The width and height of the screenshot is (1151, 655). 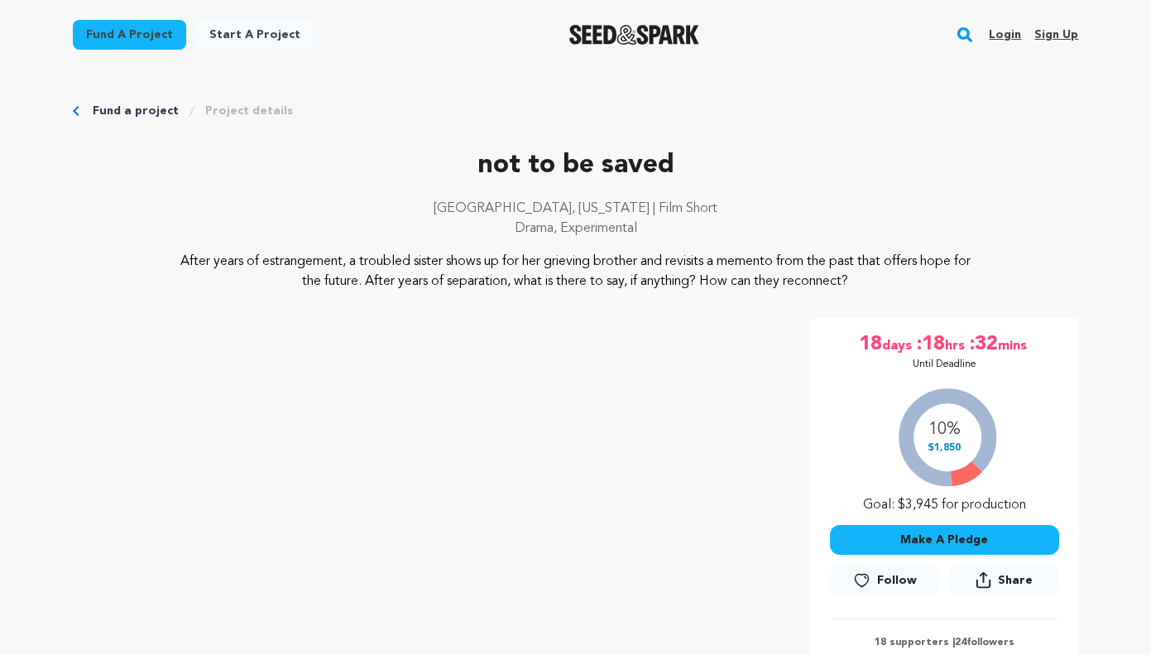 I want to click on a: Follow, so click(x=885, y=580).